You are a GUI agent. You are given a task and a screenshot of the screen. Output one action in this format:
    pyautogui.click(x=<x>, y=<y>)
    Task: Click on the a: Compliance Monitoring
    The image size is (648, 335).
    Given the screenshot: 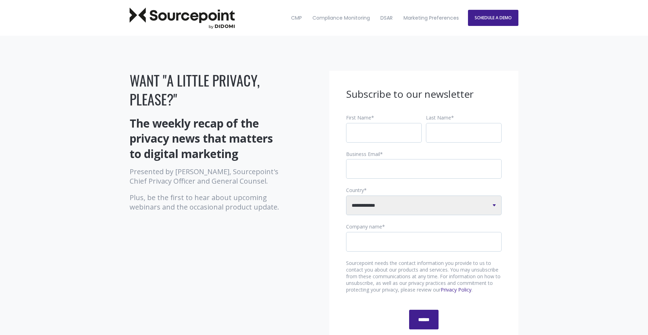 What is the action you would take?
    pyautogui.click(x=341, y=18)
    